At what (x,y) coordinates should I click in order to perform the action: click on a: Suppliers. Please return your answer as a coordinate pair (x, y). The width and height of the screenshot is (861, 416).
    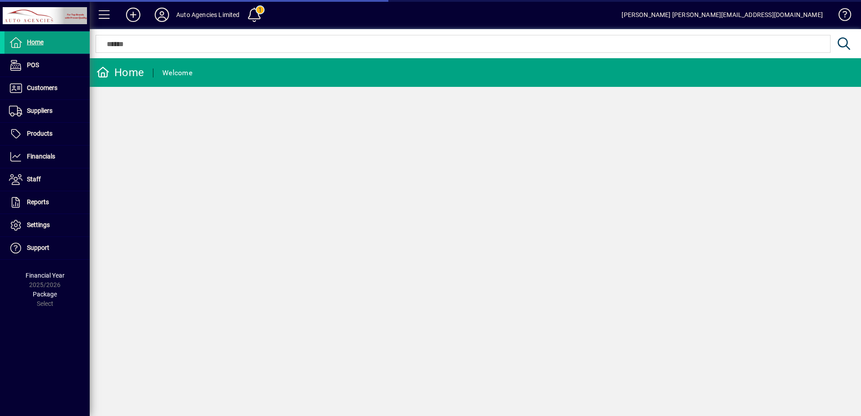
    Looking at the image, I should click on (47, 111).